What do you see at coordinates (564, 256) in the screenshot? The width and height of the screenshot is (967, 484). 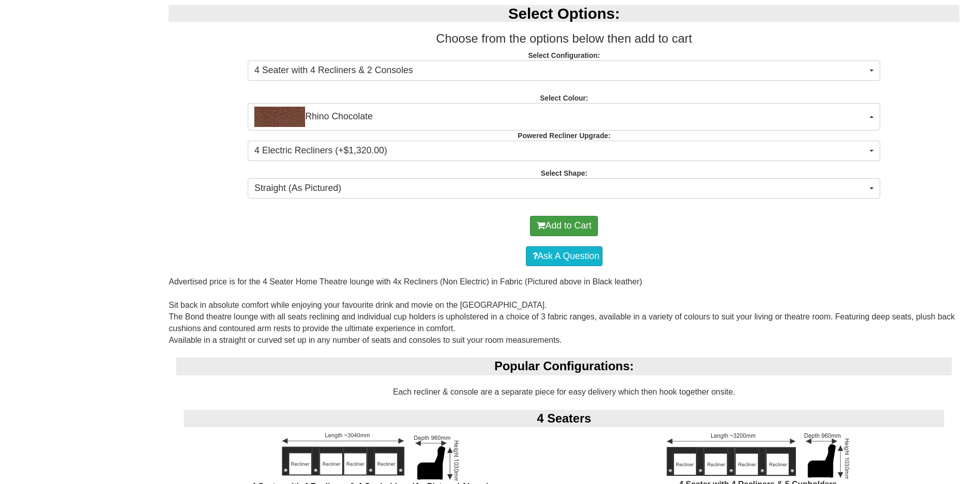 I see `a: Ask A Question` at bounding box center [564, 256].